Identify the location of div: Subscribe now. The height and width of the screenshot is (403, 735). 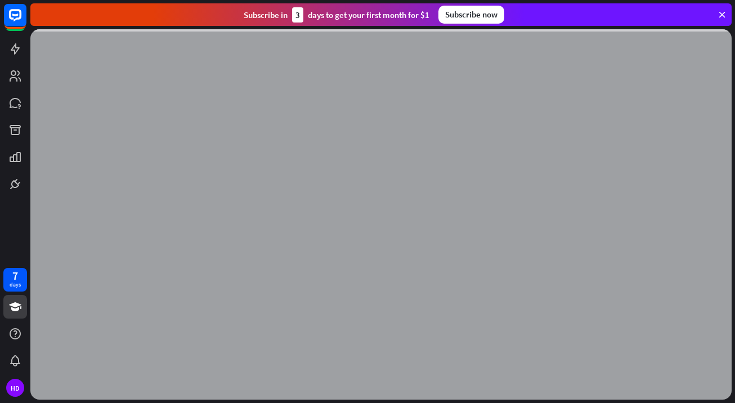
(471, 15).